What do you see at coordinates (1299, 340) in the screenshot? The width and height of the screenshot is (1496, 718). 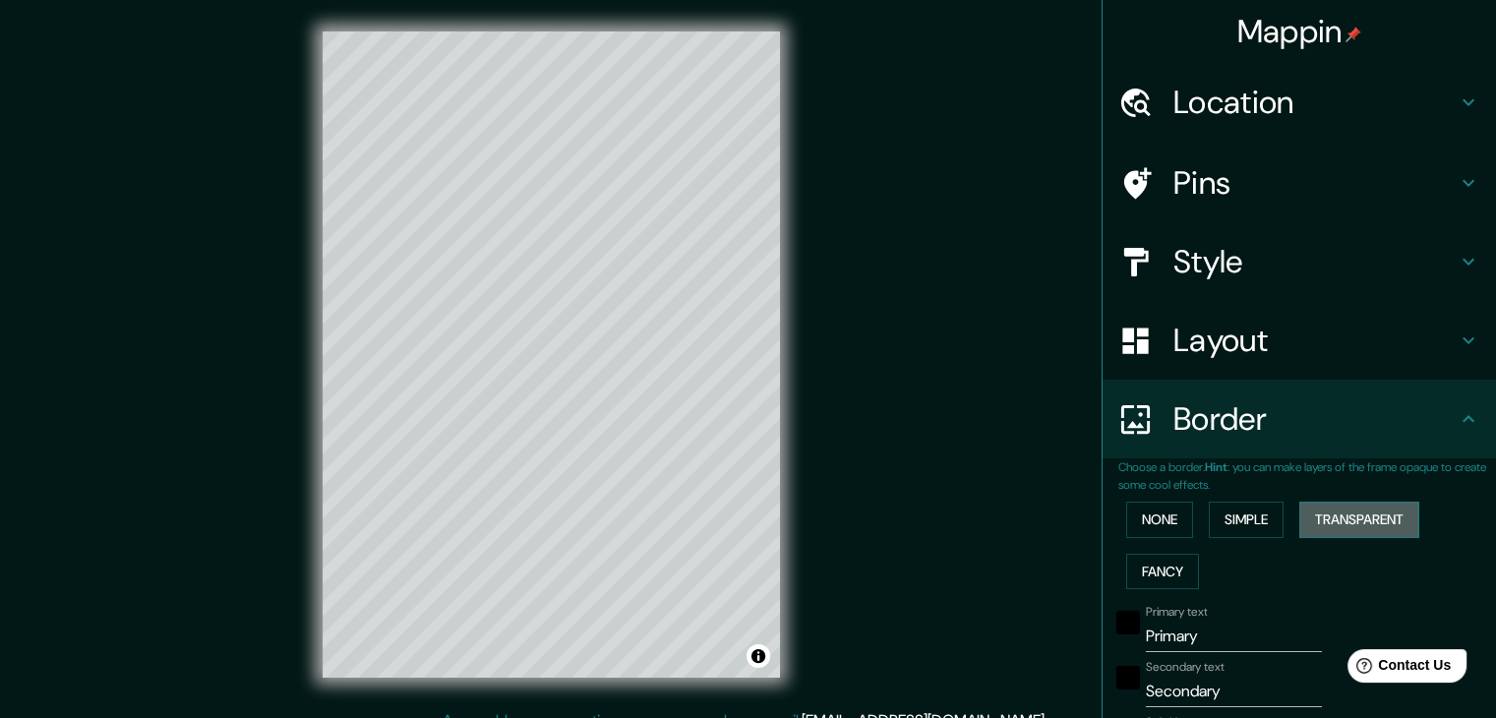 I see `div: Layout` at bounding box center [1299, 340].